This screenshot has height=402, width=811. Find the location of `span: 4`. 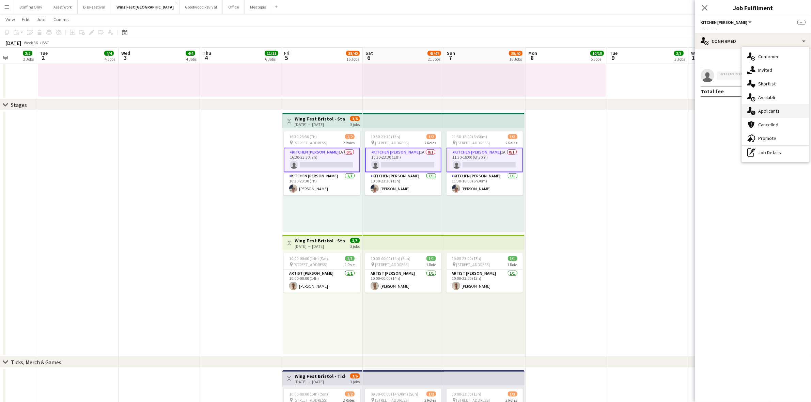

span: 4 is located at coordinates (206, 58).